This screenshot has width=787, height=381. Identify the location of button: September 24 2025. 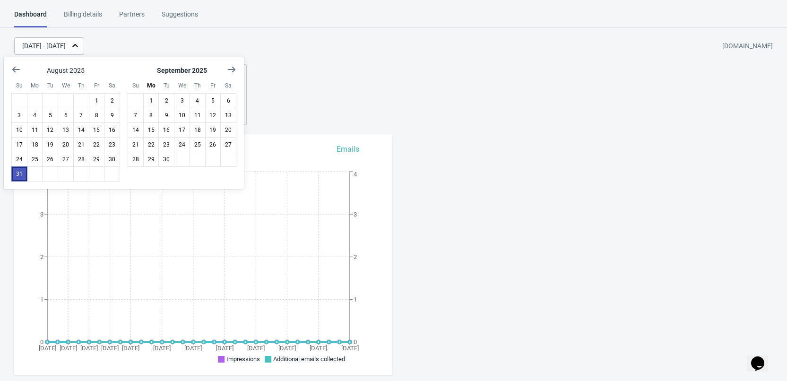
(182, 145).